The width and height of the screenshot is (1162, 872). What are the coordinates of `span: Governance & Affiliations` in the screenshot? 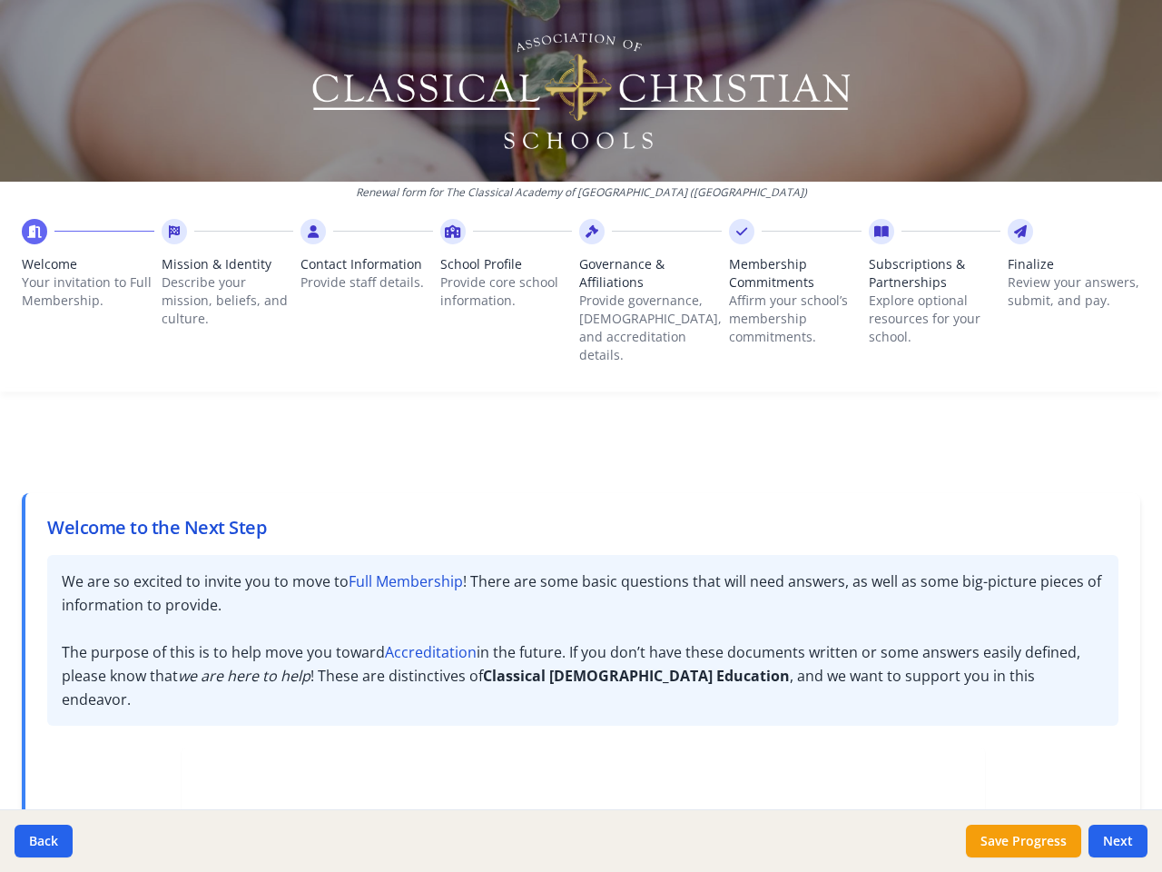 It's located at (650, 273).